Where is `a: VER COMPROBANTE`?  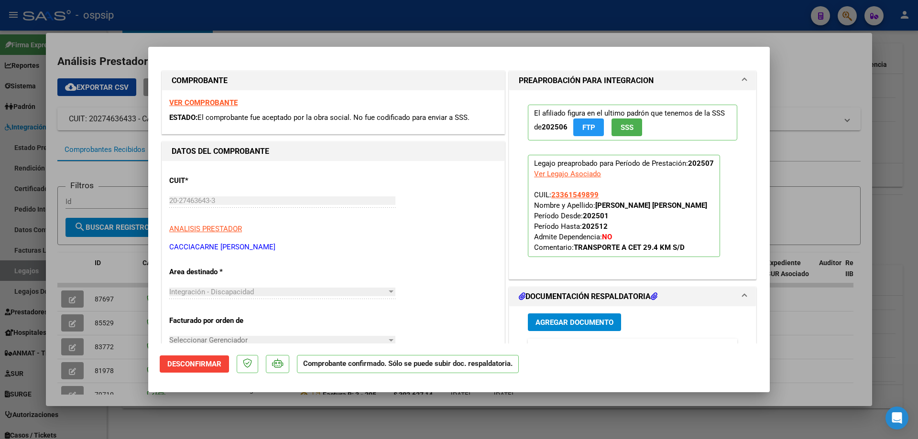 a: VER COMPROBANTE is located at coordinates (203, 103).